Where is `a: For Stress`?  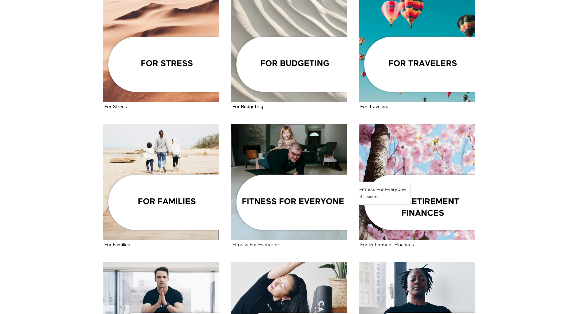
a: For Stress is located at coordinates (116, 107).